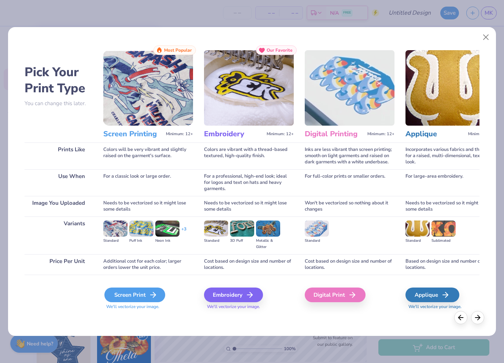  What do you see at coordinates (349, 88) in the screenshot?
I see `img: Digital Printing` at bounding box center [349, 88].